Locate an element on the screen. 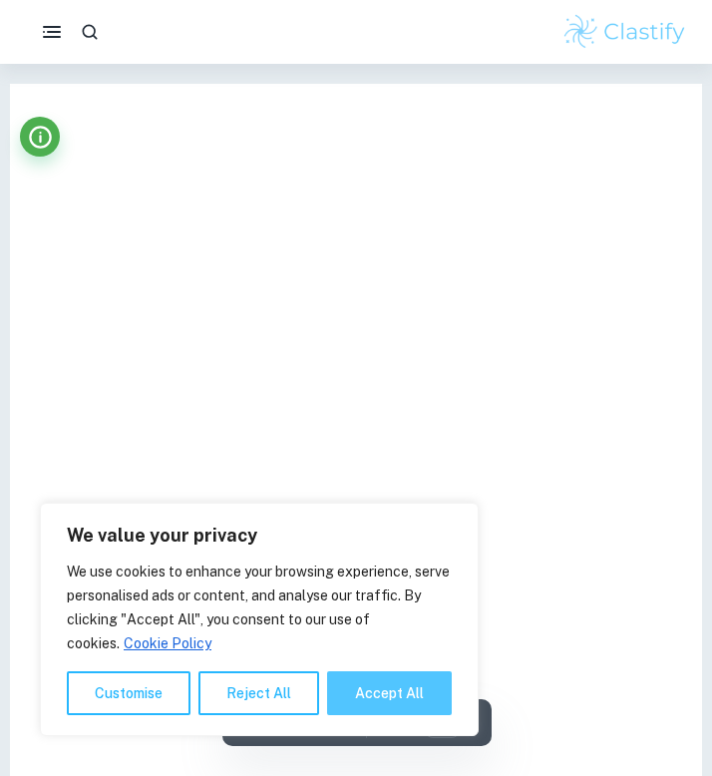 Image resolution: width=712 pixels, height=776 pixels. button: Customise is located at coordinates (129, 693).